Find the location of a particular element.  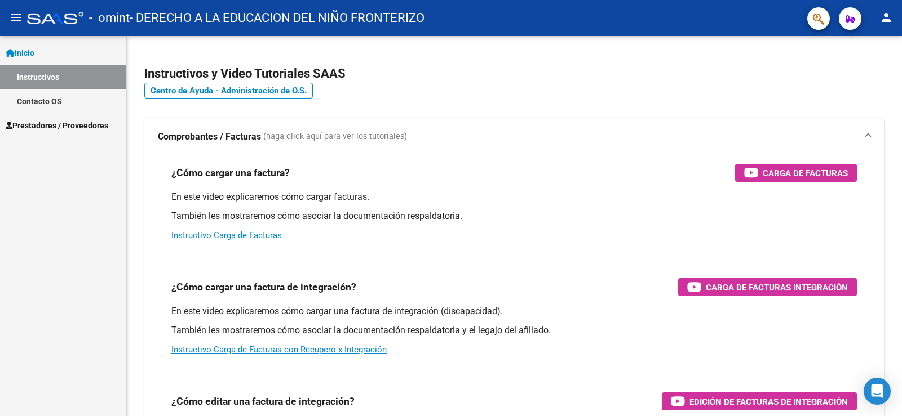

a: Centro de Ayuda - Administración de O.S. is located at coordinates (228, 91).